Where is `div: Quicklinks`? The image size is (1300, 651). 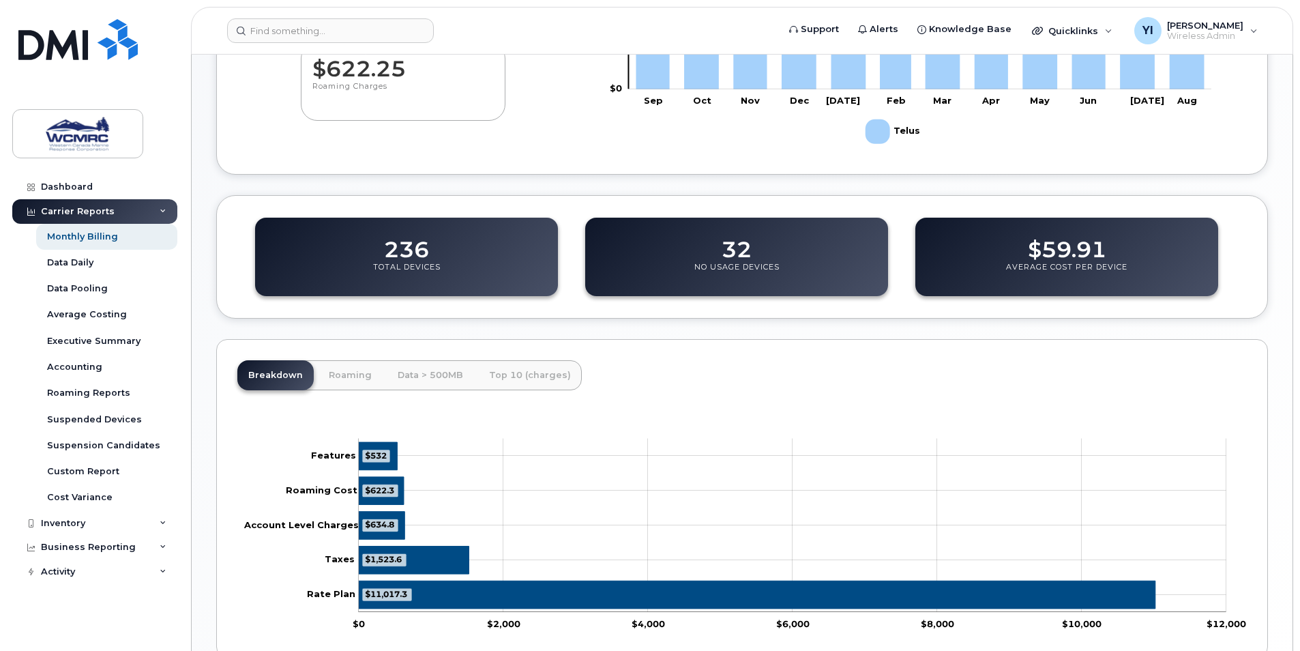
div: Quicklinks is located at coordinates (1072, 31).